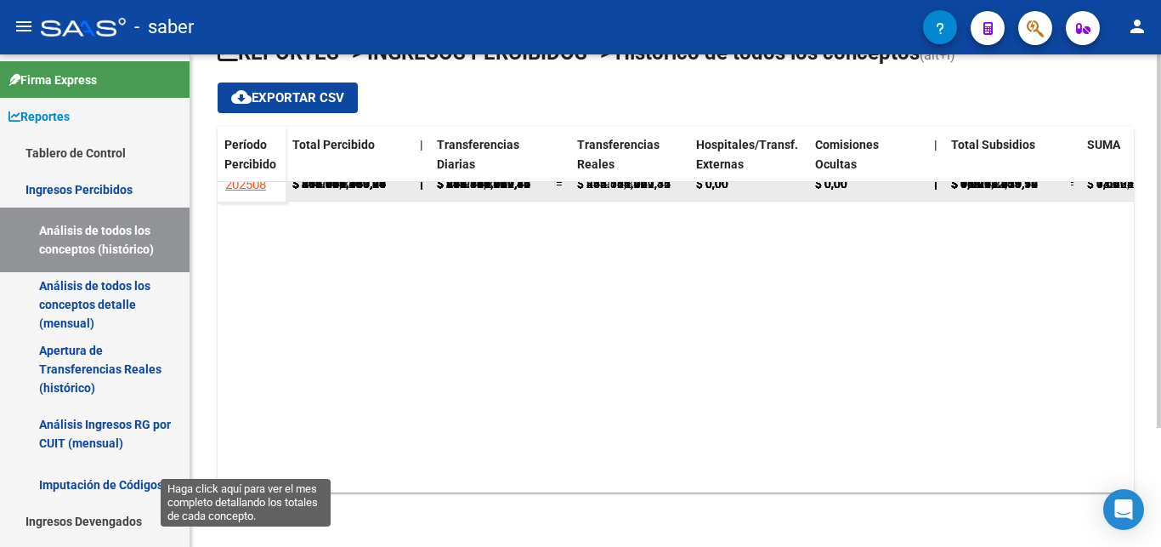 This screenshot has height=547, width=1161. I want to click on span: - saber, so click(164, 27).